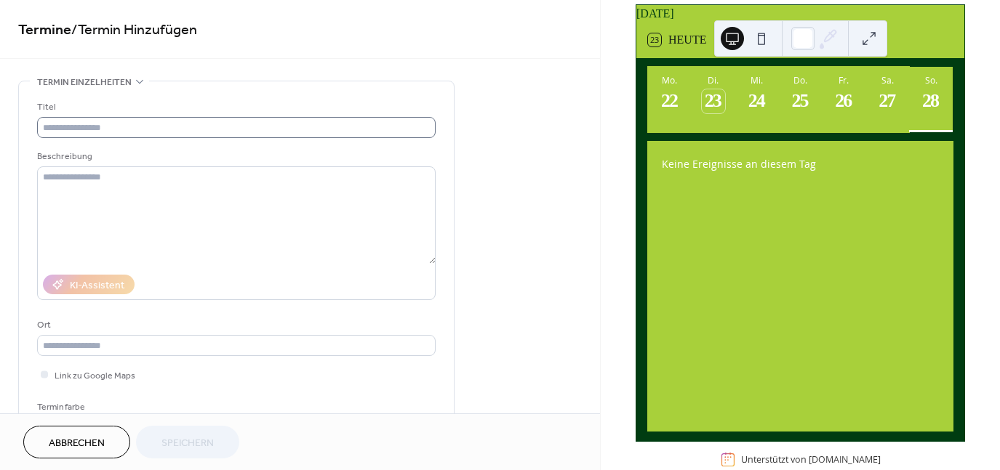 The image size is (1000, 470). Describe the element at coordinates (670, 101) in the screenshot. I see `div: 22` at that location.